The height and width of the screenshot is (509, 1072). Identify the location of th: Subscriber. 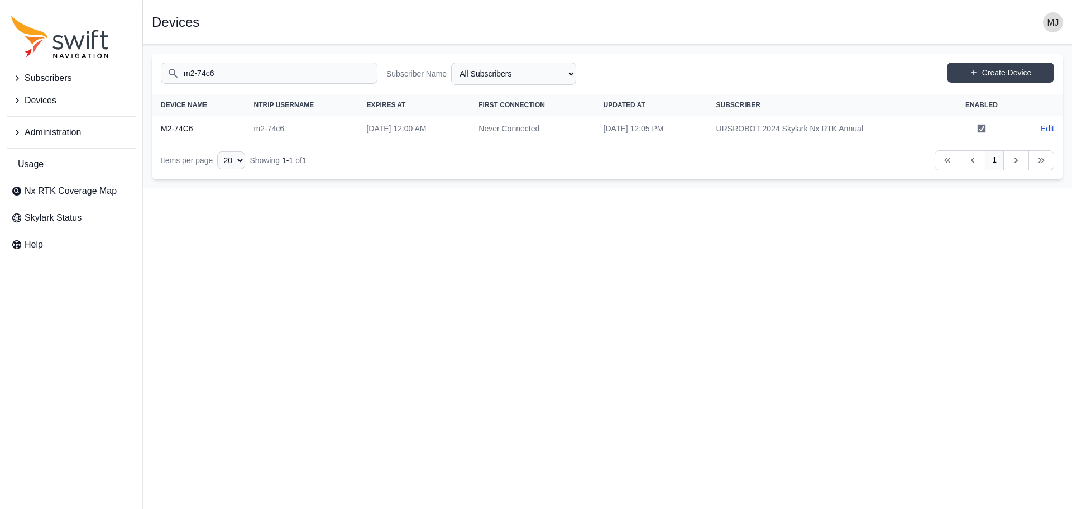
(827, 105).